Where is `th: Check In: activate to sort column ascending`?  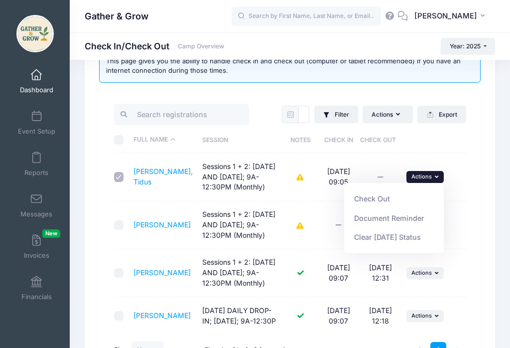
th: Check In: activate to sort column ascending is located at coordinates (339, 140).